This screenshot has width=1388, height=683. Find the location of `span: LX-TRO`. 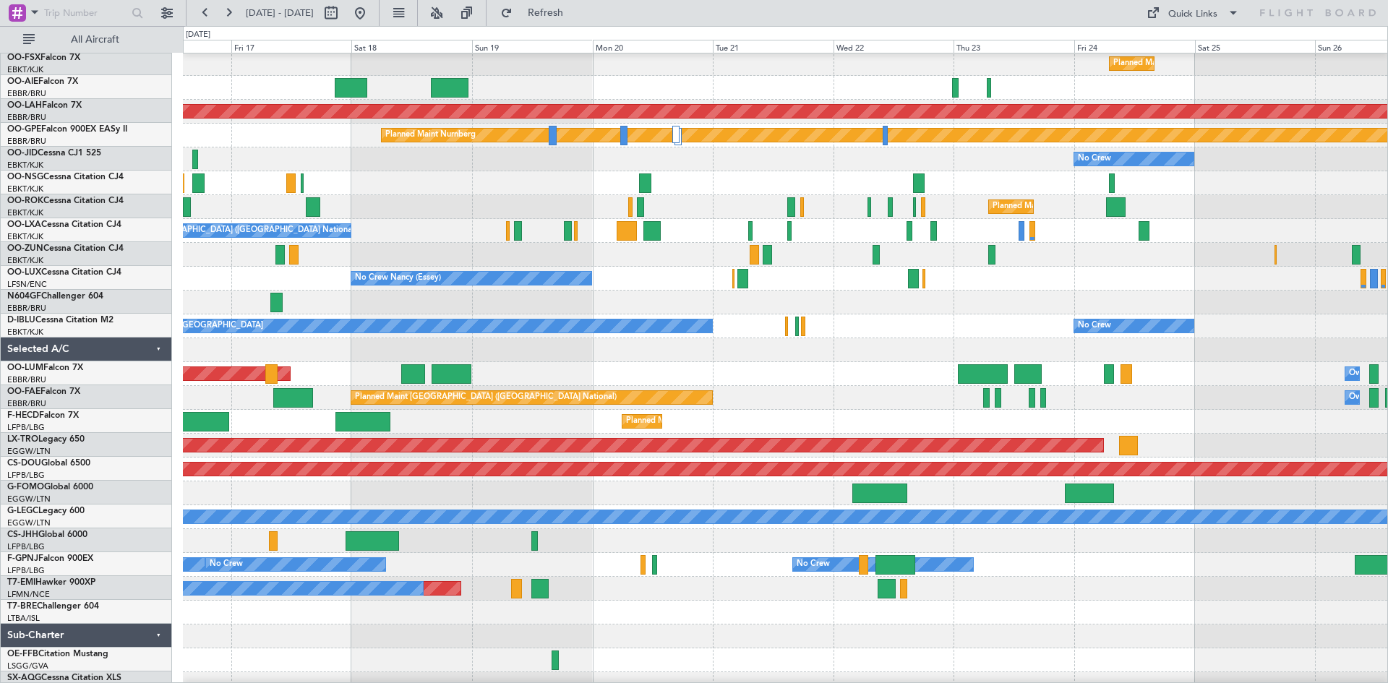

span: LX-TRO is located at coordinates (22, 440).